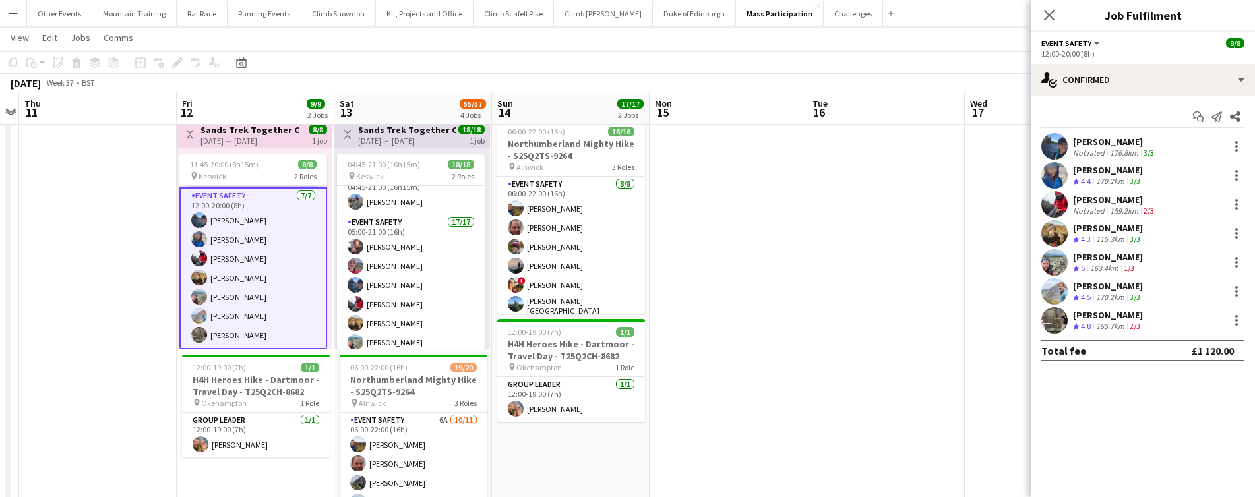  What do you see at coordinates (473, 104) in the screenshot?
I see `span: 55/57` at bounding box center [473, 104].